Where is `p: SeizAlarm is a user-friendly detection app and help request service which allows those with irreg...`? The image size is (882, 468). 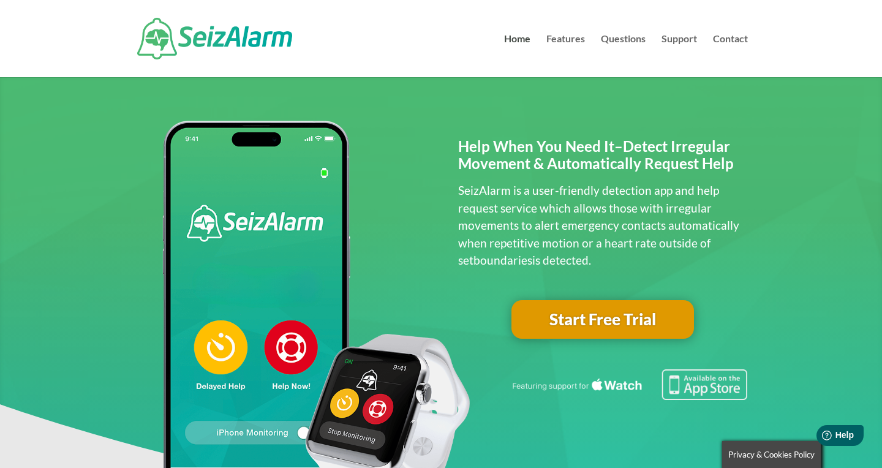 p: SeizAlarm is a user-friendly detection app and help request service which allows those with irreg... is located at coordinates (603, 225).